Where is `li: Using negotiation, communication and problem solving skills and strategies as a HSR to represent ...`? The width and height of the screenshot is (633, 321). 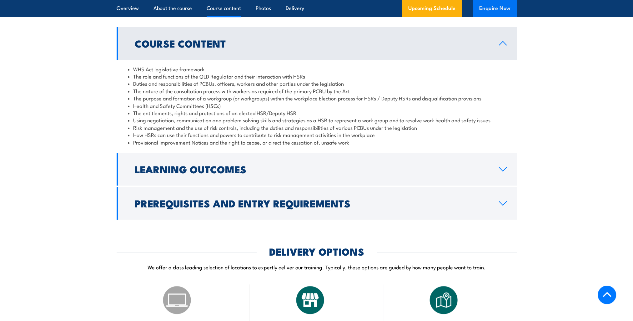 li: Using negotiation, communication and problem solving skills and strategies as a HSR to represent ... is located at coordinates (317, 120).